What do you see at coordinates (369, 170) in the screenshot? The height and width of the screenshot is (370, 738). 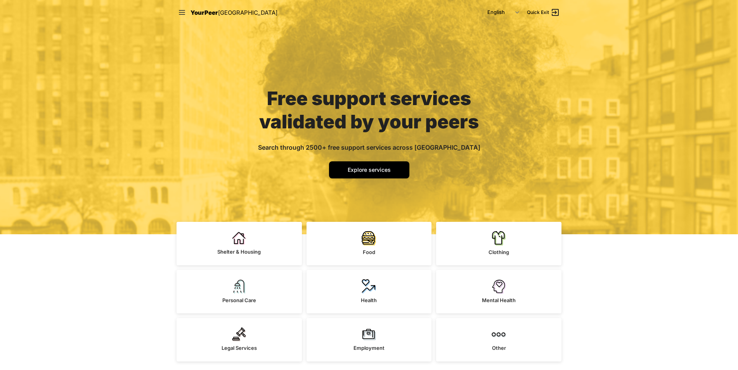 I see `a: Explore services` at bounding box center [369, 170].